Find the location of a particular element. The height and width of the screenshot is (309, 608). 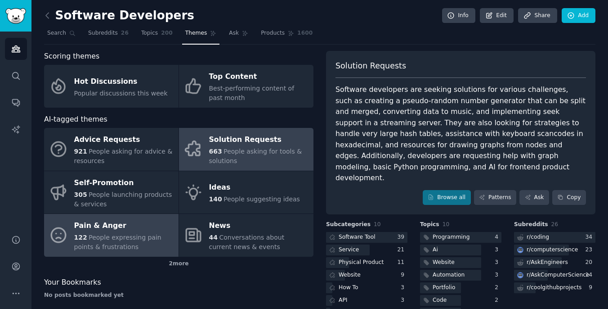

a: Ai3 is located at coordinates (461, 250).